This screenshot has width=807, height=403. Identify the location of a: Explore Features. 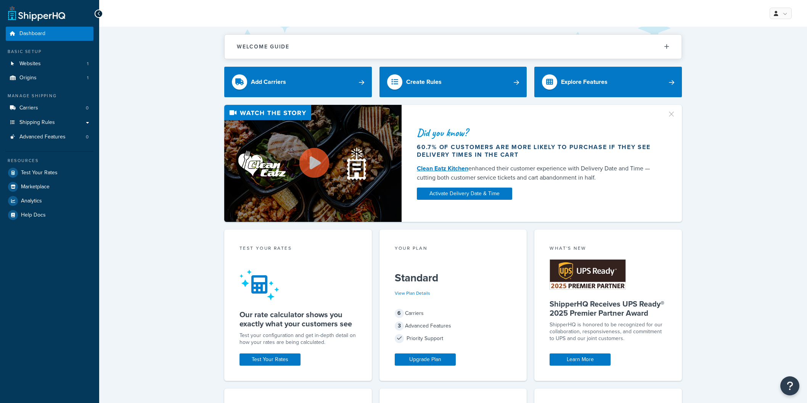
(608, 82).